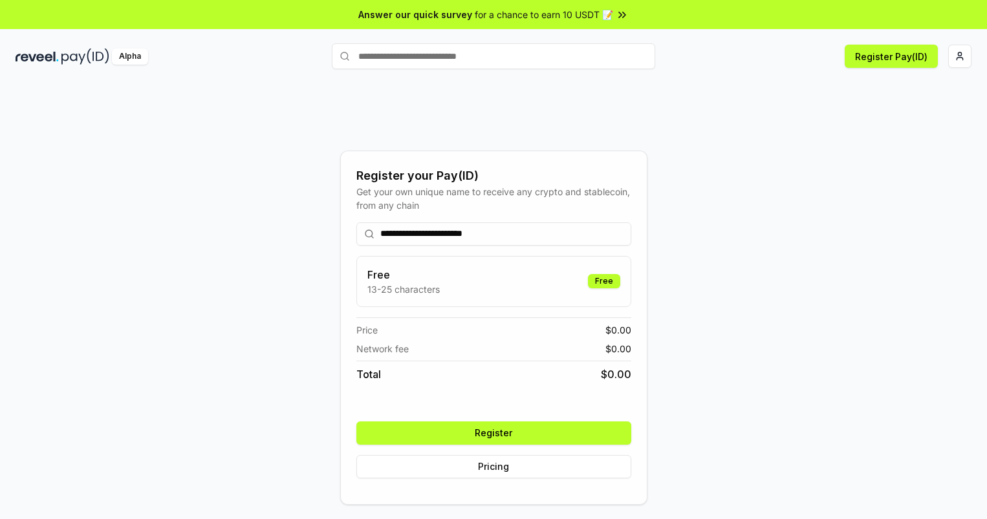  What do you see at coordinates (493, 176) in the screenshot?
I see `div: Register your Pay(ID)` at bounding box center [493, 176].